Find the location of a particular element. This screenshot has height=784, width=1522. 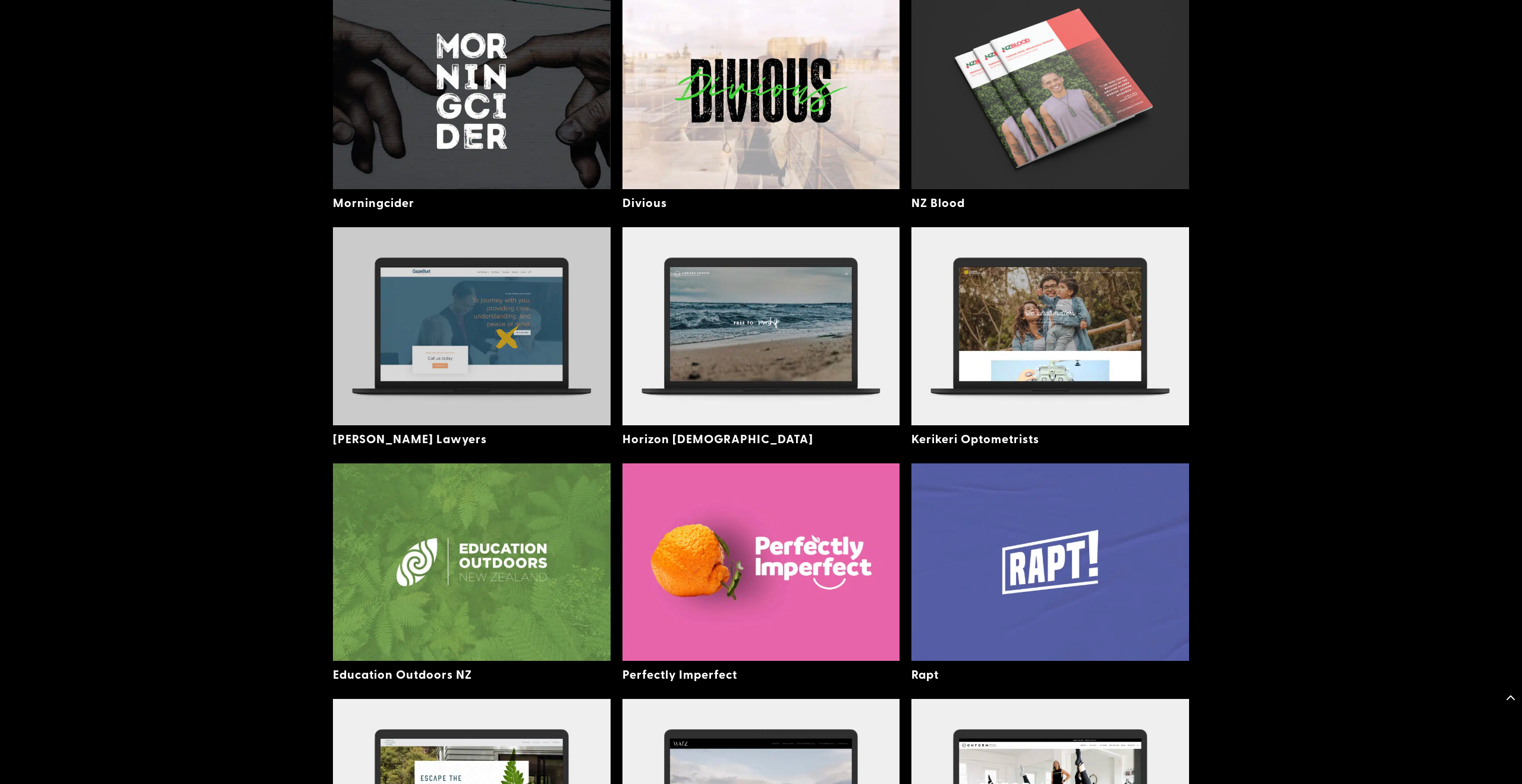

a: Horizon Church is located at coordinates (761, 326).